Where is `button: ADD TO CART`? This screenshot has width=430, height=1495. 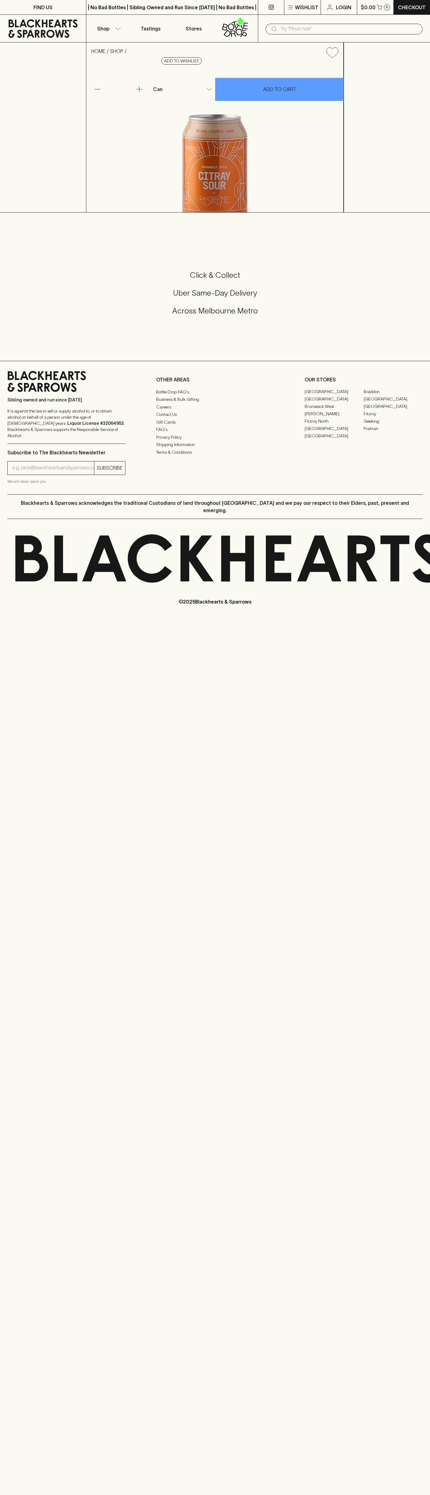 button: ADD TO CART is located at coordinates (280, 89).